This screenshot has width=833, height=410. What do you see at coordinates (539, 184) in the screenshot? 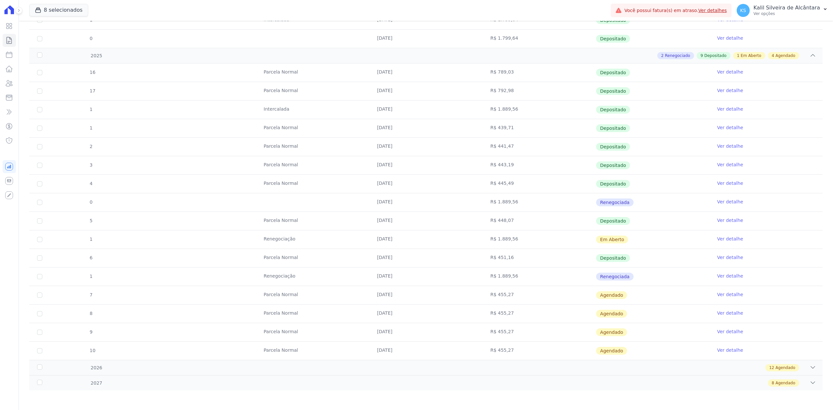
I see `td: R$ 445,49` at bounding box center [539, 184].